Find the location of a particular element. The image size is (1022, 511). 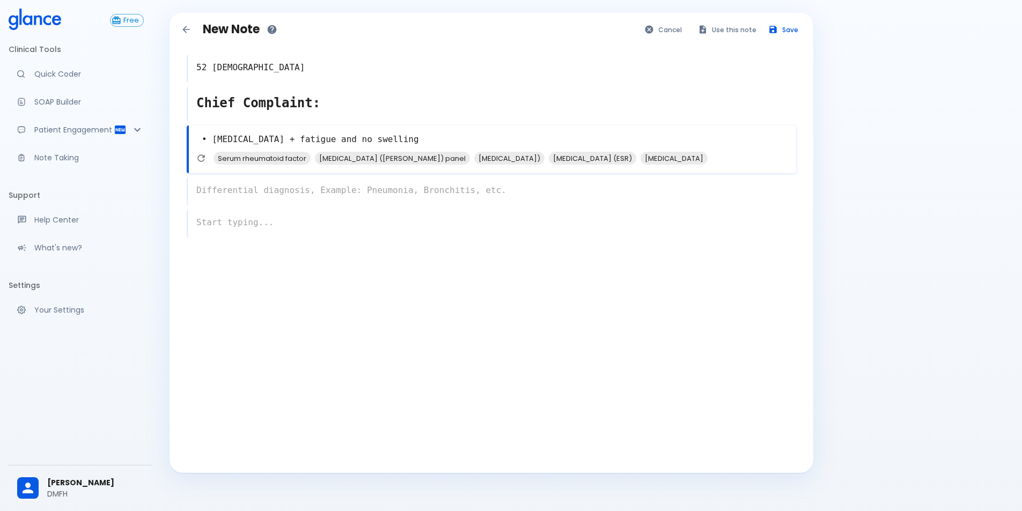

button: Refresh suggestions is located at coordinates (201, 158).